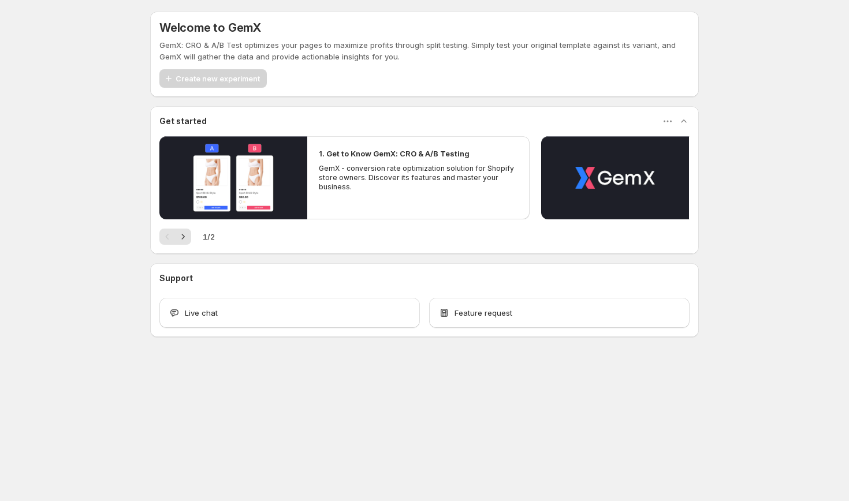  I want to click on span: 1 / 2, so click(208, 237).